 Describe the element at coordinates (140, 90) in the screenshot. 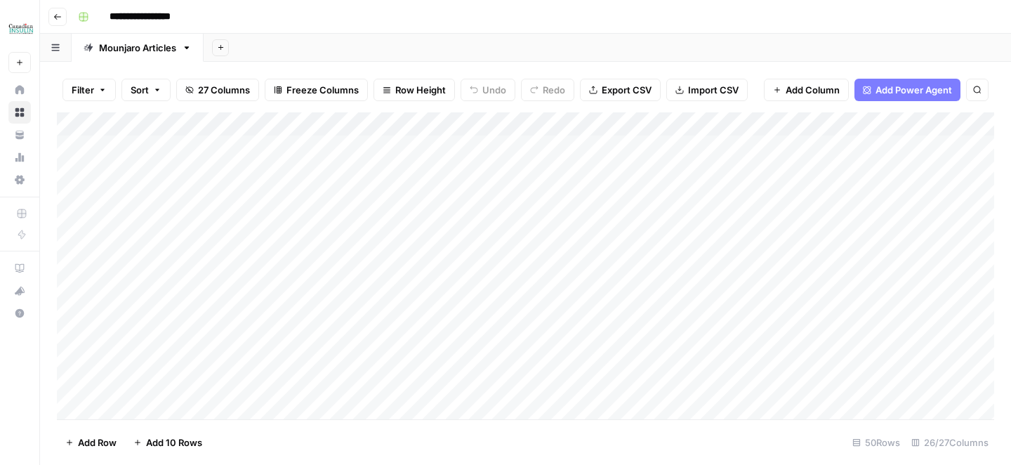

I see `span: Sort` at that location.